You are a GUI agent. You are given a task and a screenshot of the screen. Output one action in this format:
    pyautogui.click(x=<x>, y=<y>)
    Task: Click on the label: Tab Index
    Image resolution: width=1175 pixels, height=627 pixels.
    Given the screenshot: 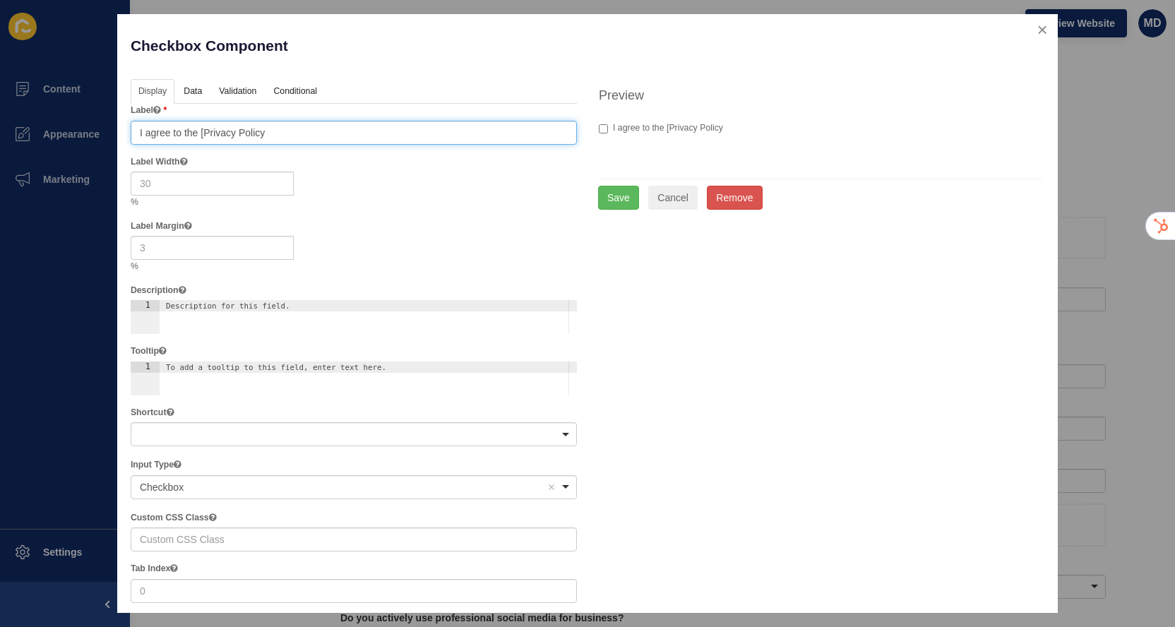 What is the action you would take?
    pyautogui.click(x=155, y=568)
    